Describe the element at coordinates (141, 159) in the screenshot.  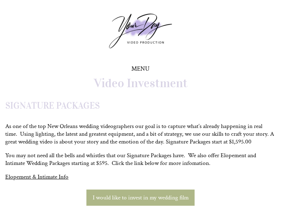
I see `p: You may not need all the bells and whistles that our Signature Packages have. We also offer Elope...` at that location.